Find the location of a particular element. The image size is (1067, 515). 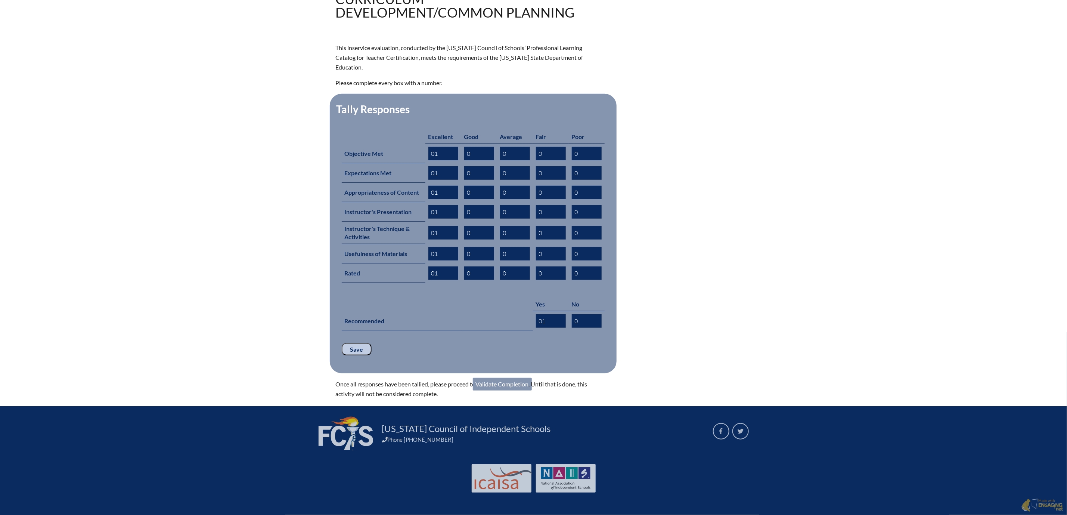

th: No is located at coordinates (587, 304).